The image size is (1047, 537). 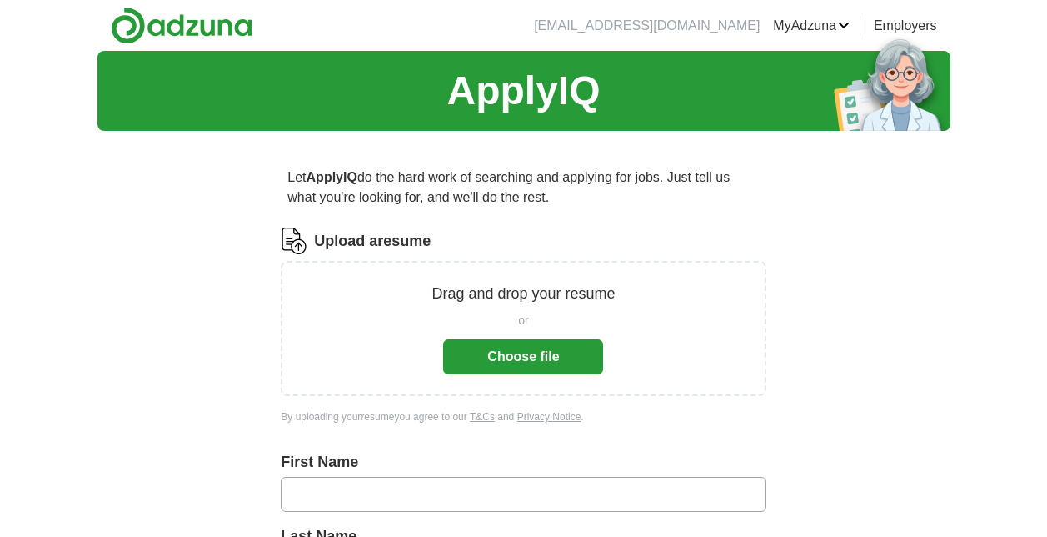 I want to click on a: T&Cs, so click(x=482, y=417).